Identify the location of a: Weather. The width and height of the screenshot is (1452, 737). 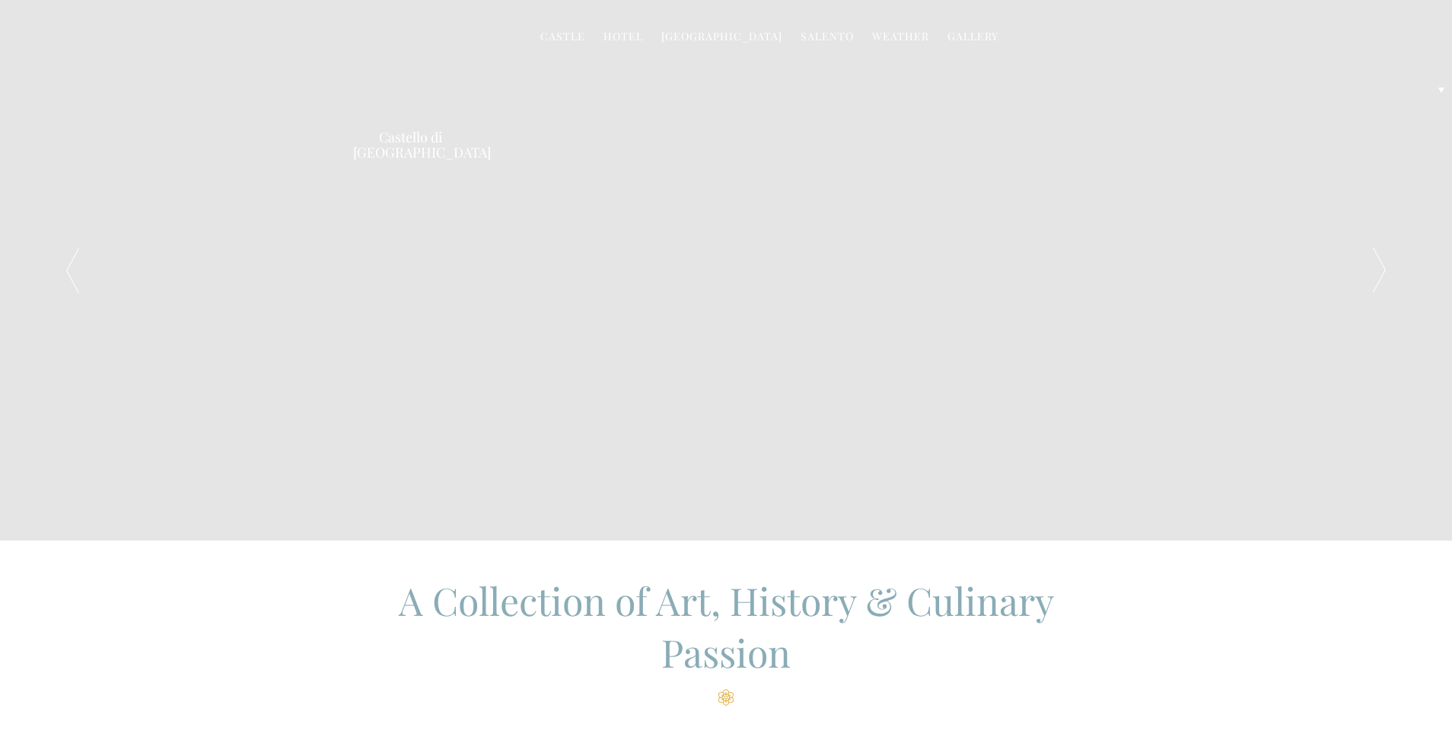
(900, 37).